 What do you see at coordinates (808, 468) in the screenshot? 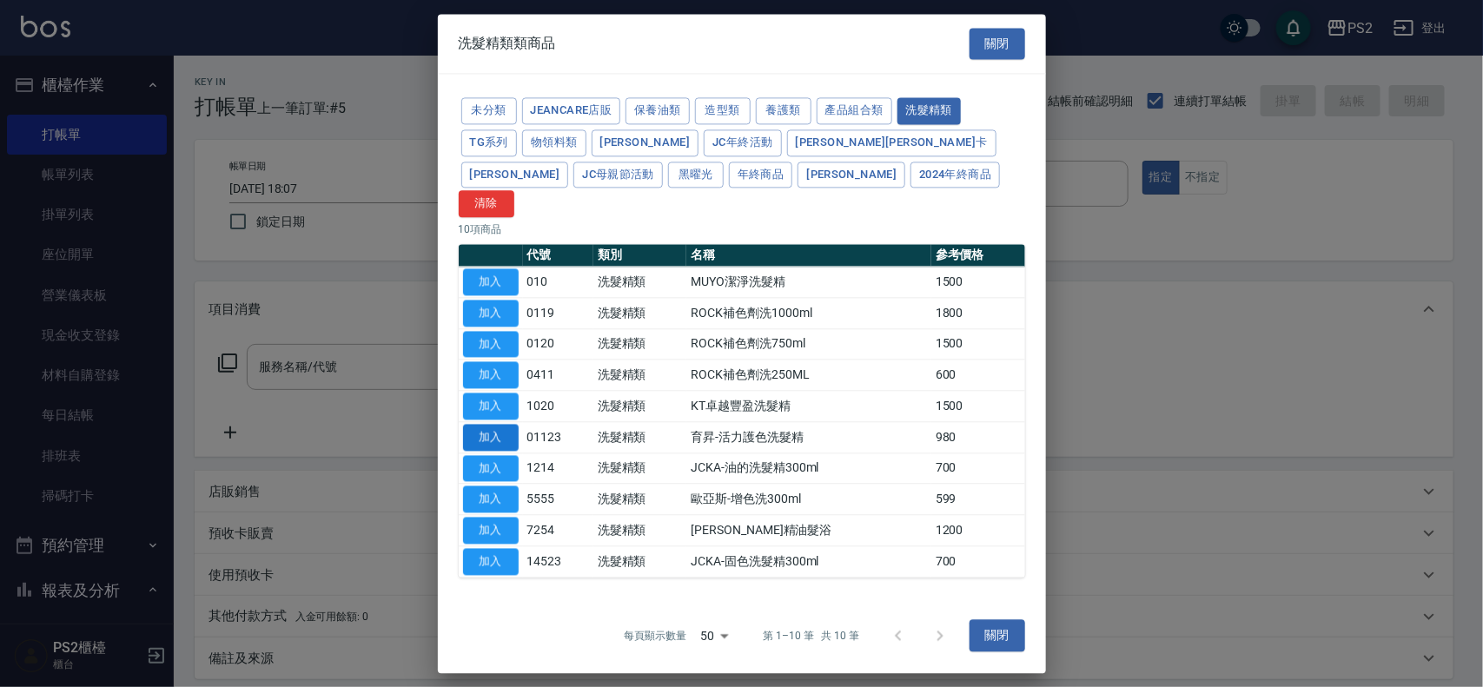
I see `td: JCKA-油的洗髮精300ml` at bounding box center [808, 468].